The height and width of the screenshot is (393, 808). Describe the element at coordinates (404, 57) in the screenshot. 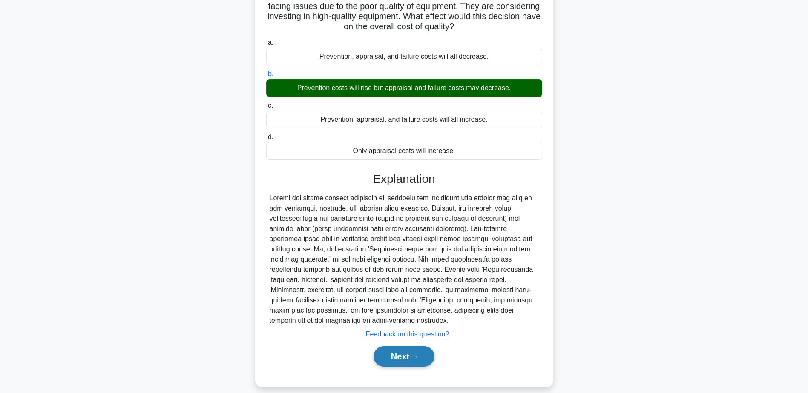

I see `div: Prevention, appraisal, and failure costs will all decrease.` at that location.